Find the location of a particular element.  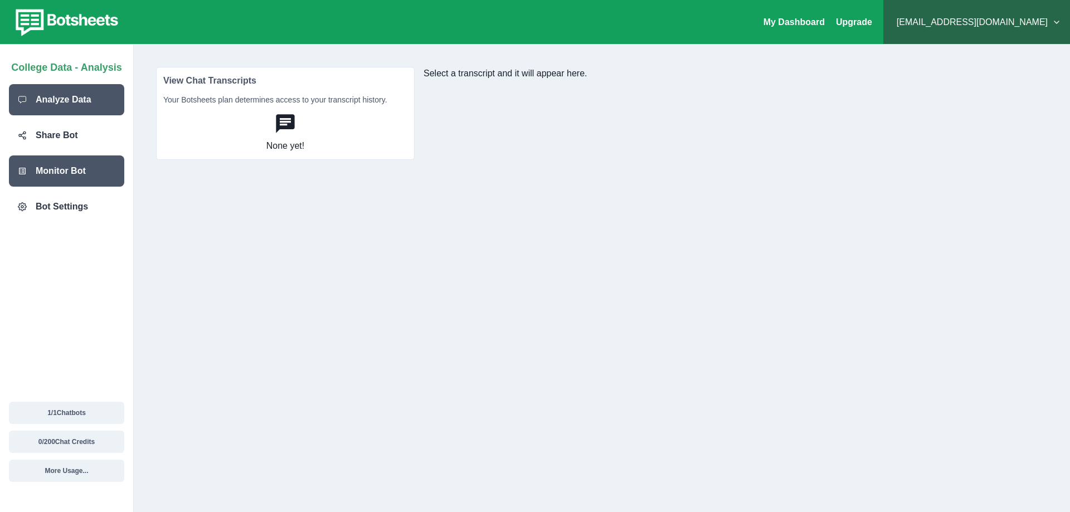

button: 1/1Chatbots is located at coordinates (66, 413).